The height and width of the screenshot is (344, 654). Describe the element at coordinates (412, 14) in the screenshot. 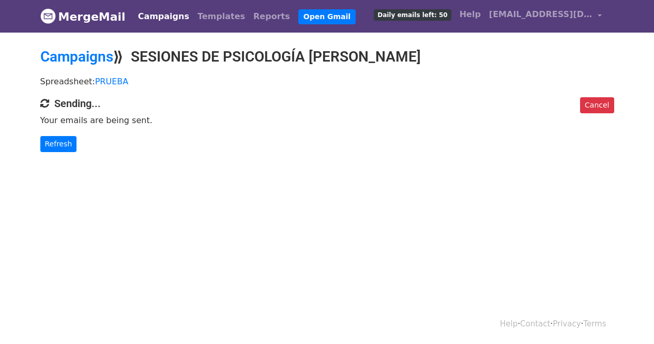

I see `a: Daily emails left: 50` at that location.